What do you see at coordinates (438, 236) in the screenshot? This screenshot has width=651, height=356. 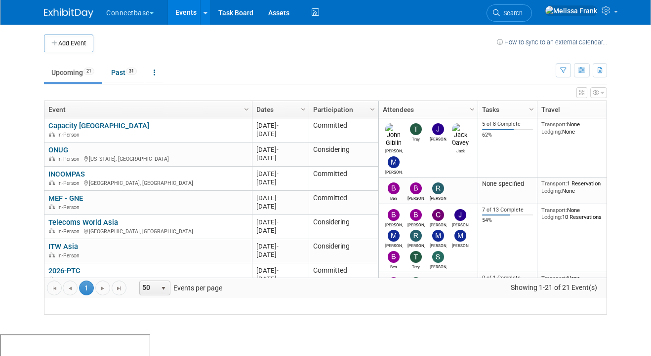 I see `img: Matt Clark` at bounding box center [438, 236].